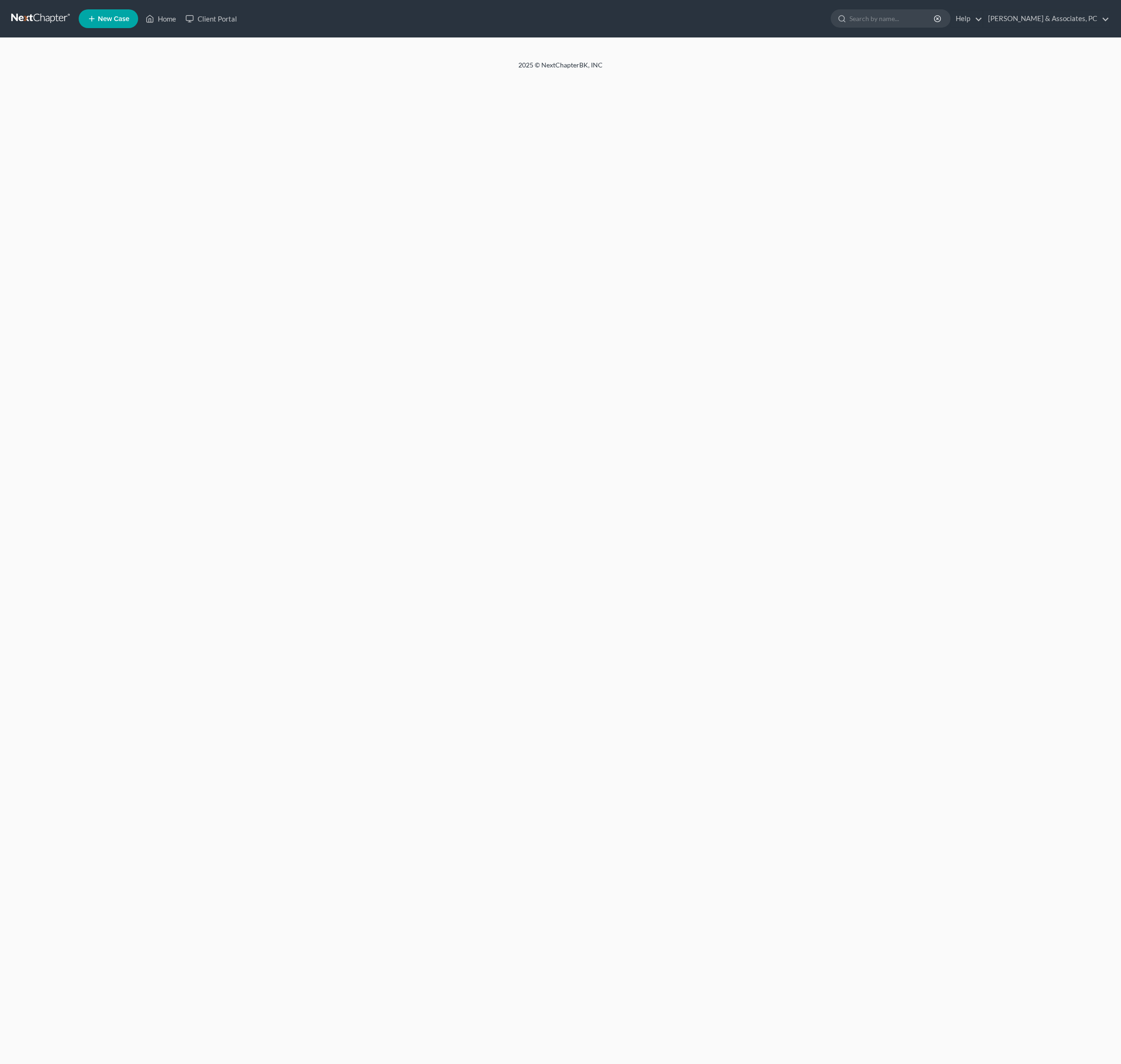 This screenshot has height=1064, width=1121. Describe the element at coordinates (967, 18) in the screenshot. I see `a: Help` at that location.